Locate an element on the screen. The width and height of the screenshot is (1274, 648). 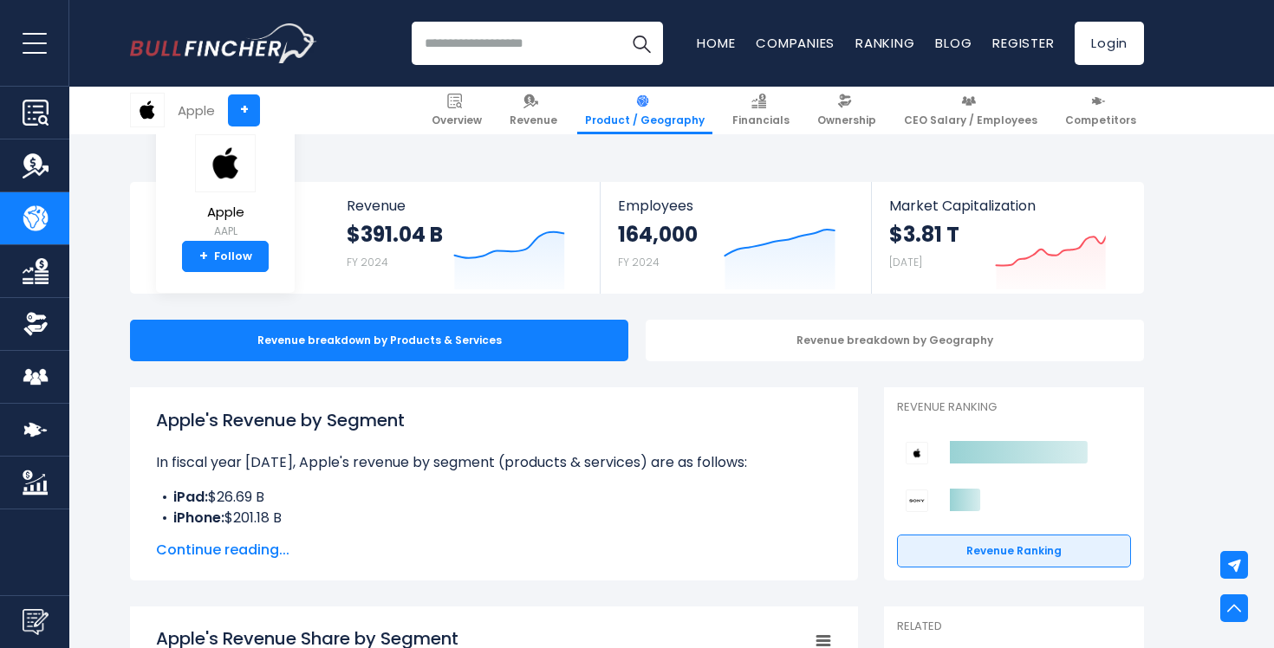
a: Overview is located at coordinates (457, 110).